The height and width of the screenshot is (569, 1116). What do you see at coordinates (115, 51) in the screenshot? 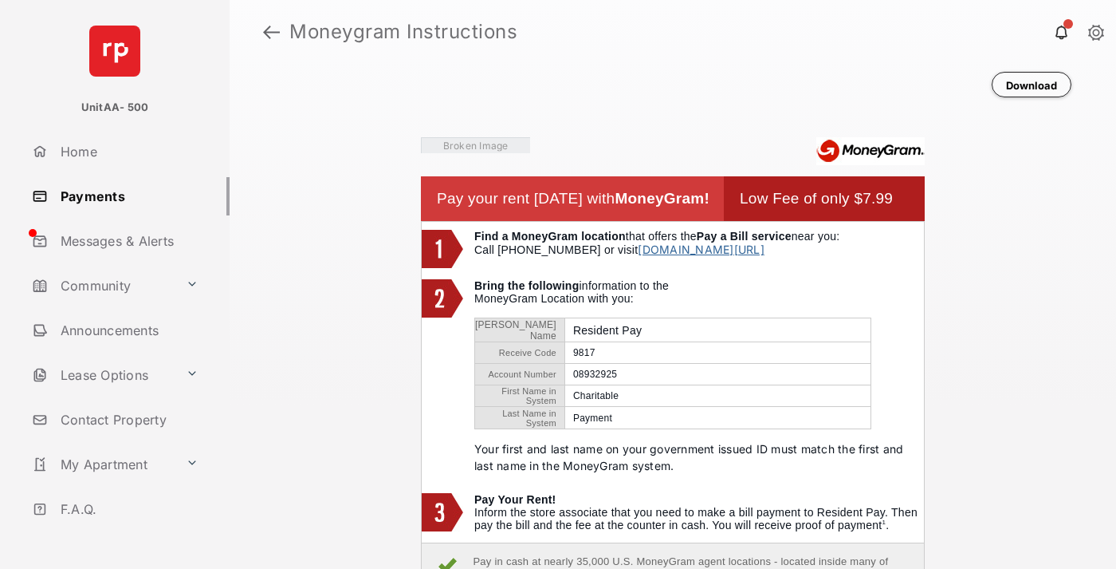
I see `img: svg+xml;base64,PHN2ZyB4bWxucz0iaHR0cDovL3d3dy53My5vcmcvMjAwMC9zdmciIHdpZHRoPSI2NCIgaGVpZ2h0PSI2NC...` at bounding box center [115, 51].